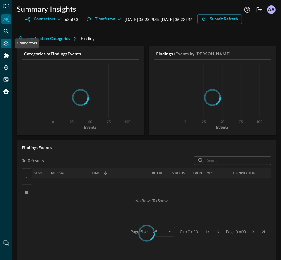 The image size is (281, 260). Describe the element at coordinates (259, 10) in the screenshot. I see `button: Logout` at that location.